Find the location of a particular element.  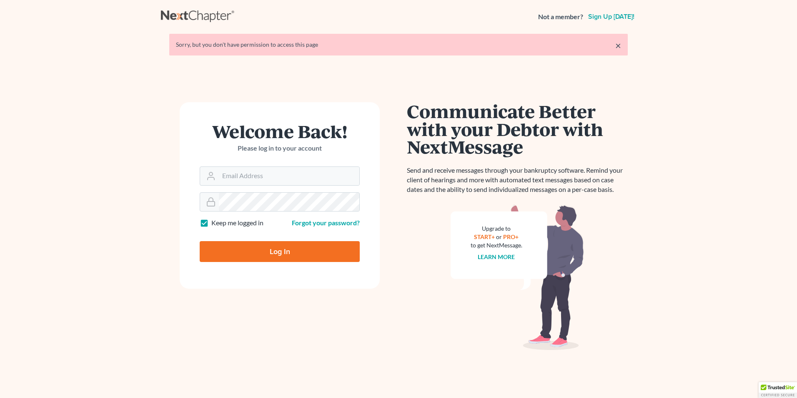

h1: Communicate Better with your Debtor with NextMessage is located at coordinates (517, 129).